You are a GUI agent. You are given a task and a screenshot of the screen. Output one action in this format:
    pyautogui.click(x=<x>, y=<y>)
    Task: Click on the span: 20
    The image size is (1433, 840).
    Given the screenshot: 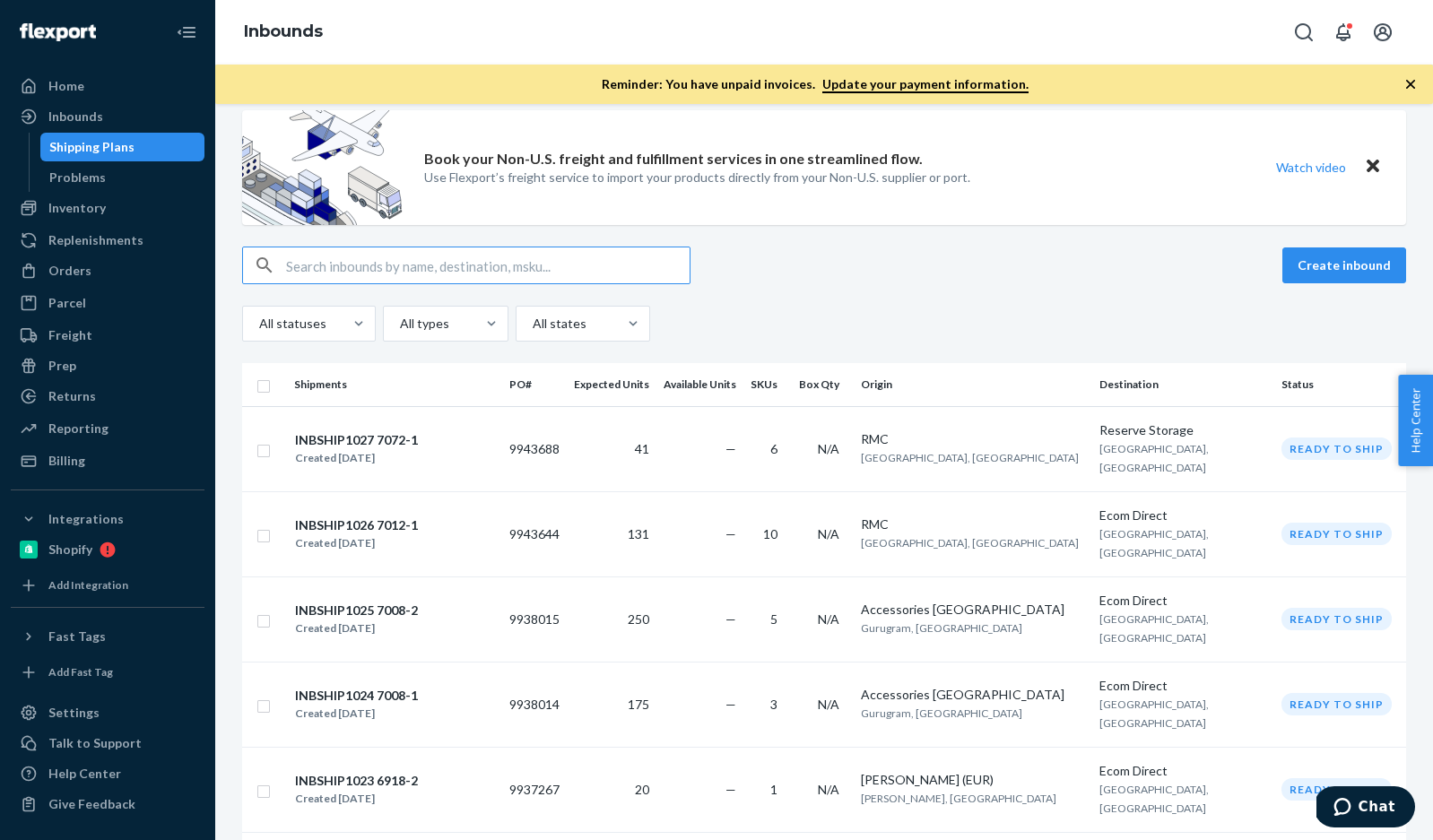 What is the action you would take?
    pyautogui.click(x=642, y=789)
    